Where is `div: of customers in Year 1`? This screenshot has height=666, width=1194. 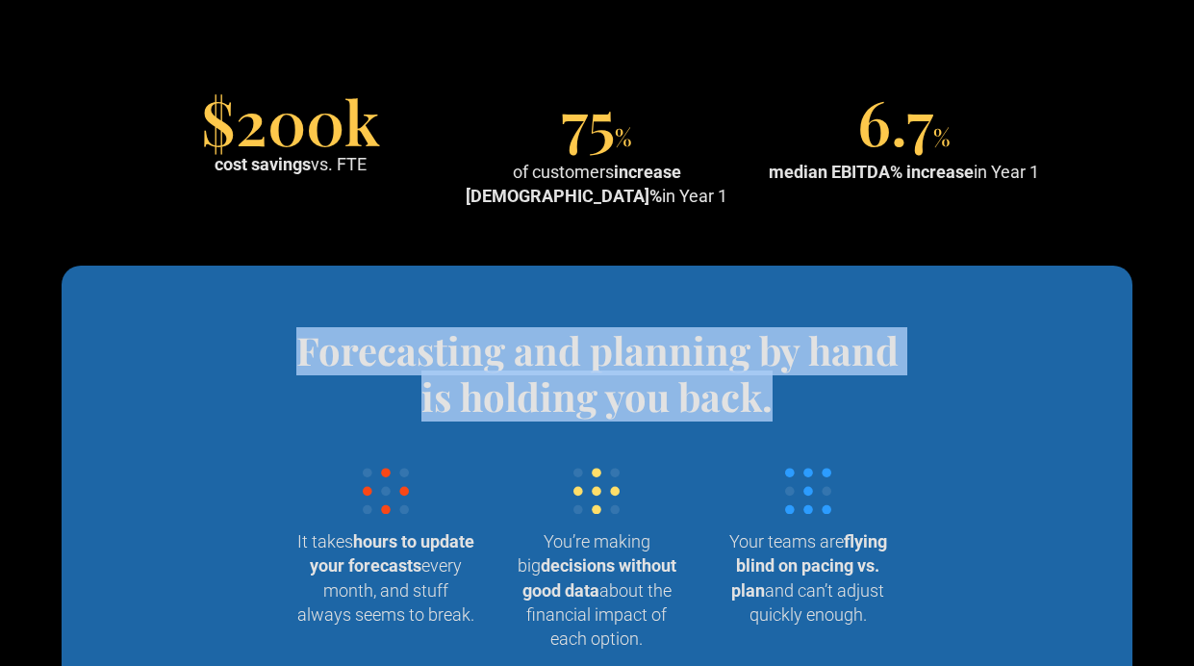 div: of customers in Year 1 is located at coordinates (597, 184).